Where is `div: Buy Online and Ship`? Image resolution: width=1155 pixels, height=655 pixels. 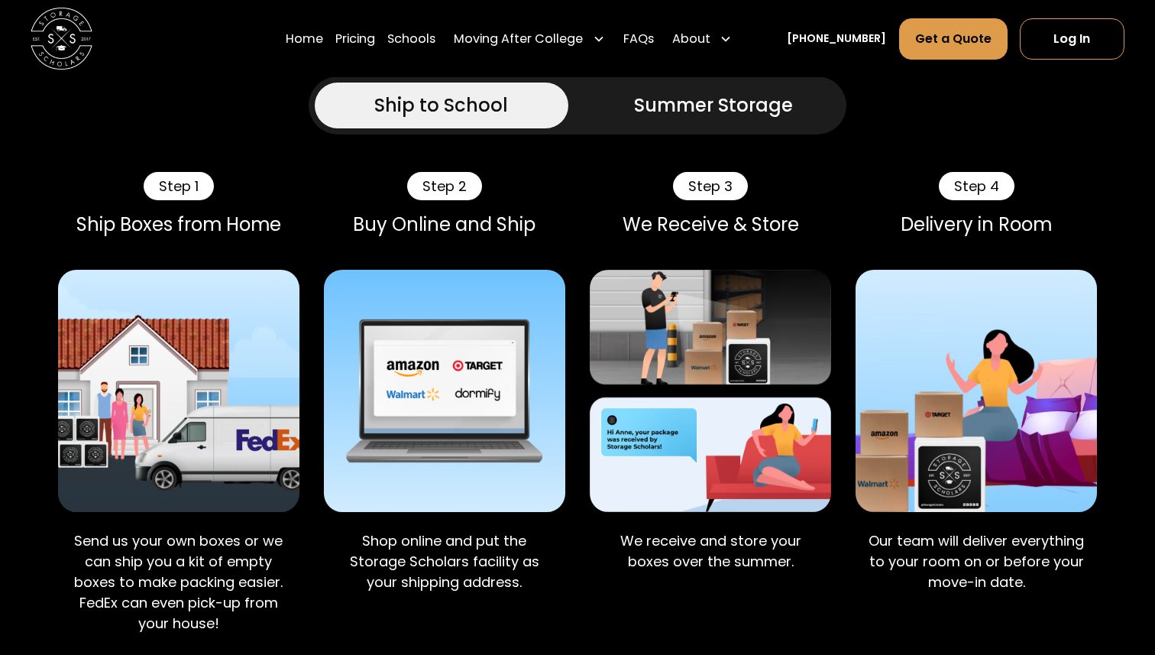
div: Buy Online and Ship is located at coordinates (445, 224).